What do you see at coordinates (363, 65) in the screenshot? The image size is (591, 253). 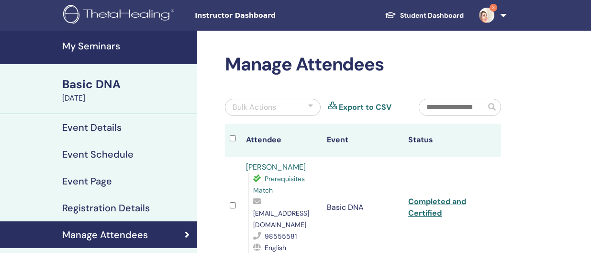 I see `h2: Manage Attendees` at bounding box center [363, 65].